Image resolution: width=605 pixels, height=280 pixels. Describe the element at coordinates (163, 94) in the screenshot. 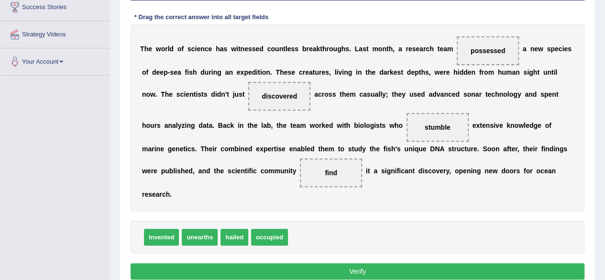

I see `b: T` at that location.